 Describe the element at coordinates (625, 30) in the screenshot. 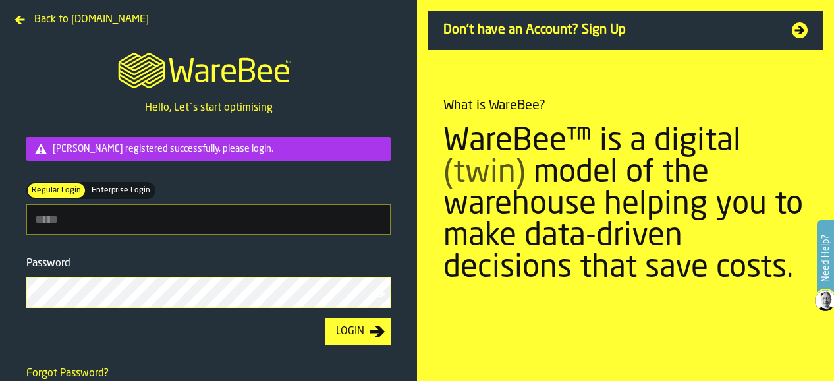

I see `a: Don't have an Account? Sign Up` at that location.